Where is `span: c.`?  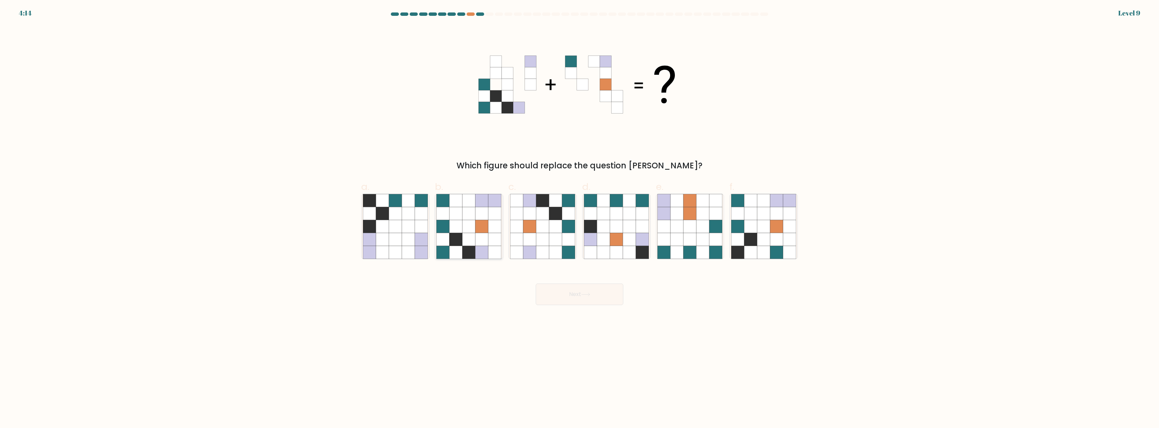
span: c. is located at coordinates (512, 187).